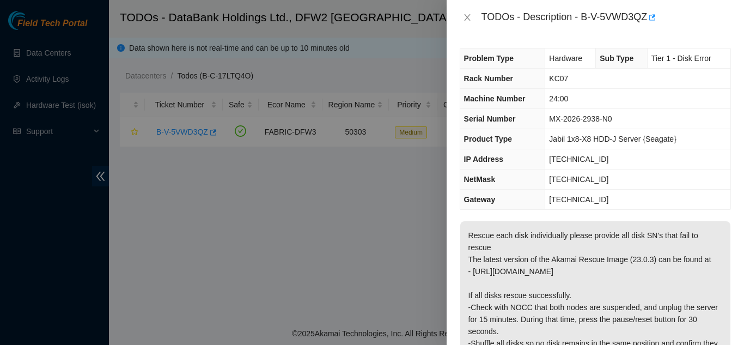 This screenshot has width=744, height=345. I want to click on span: Machine Number, so click(495, 99).